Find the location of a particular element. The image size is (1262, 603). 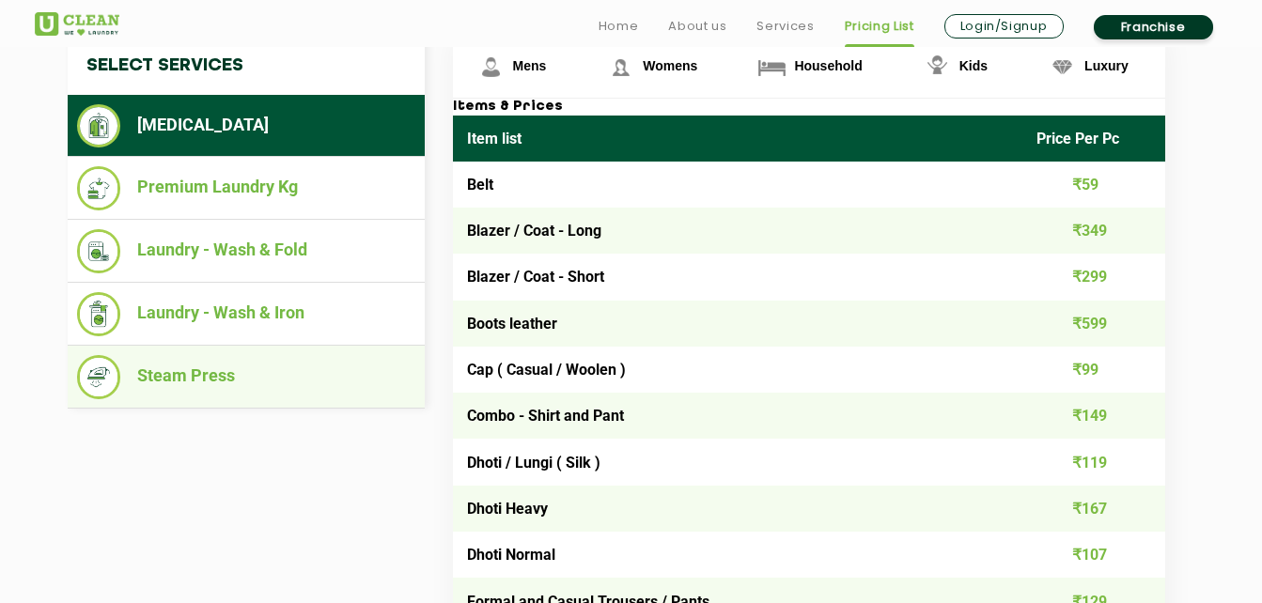

li: Laundry - Wash & Iron is located at coordinates (246, 314).